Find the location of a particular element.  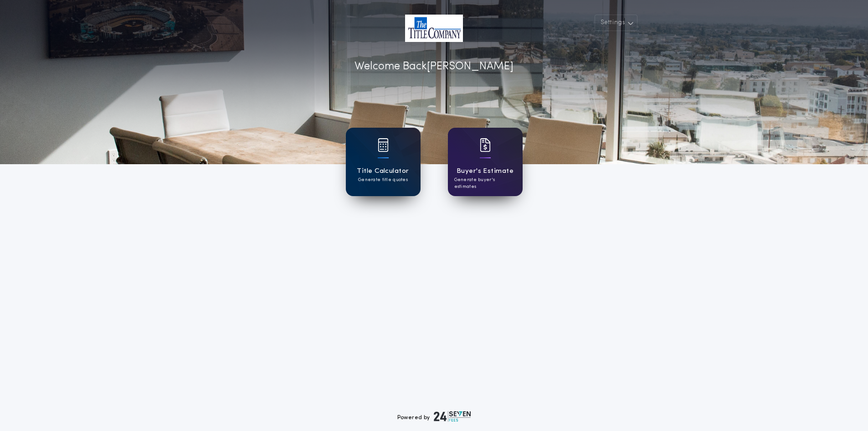

img: logo is located at coordinates (453, 416).